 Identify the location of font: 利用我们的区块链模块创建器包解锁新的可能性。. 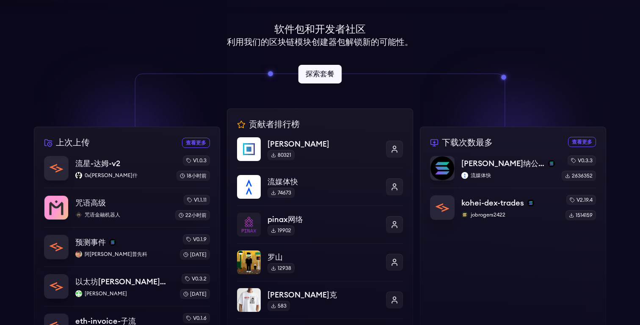
(320, 42).